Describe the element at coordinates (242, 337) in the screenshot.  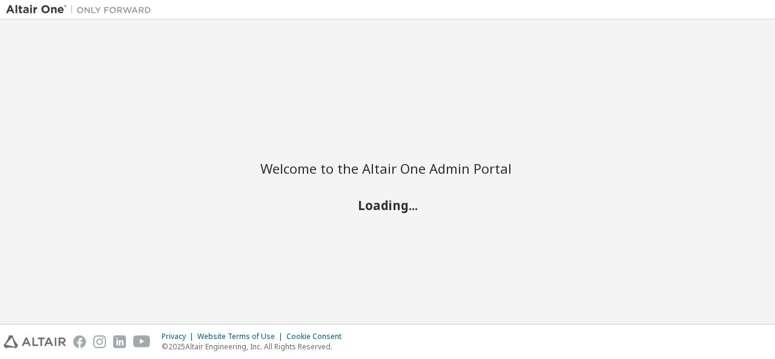
I see `div: Website Terms of Use` at that location.